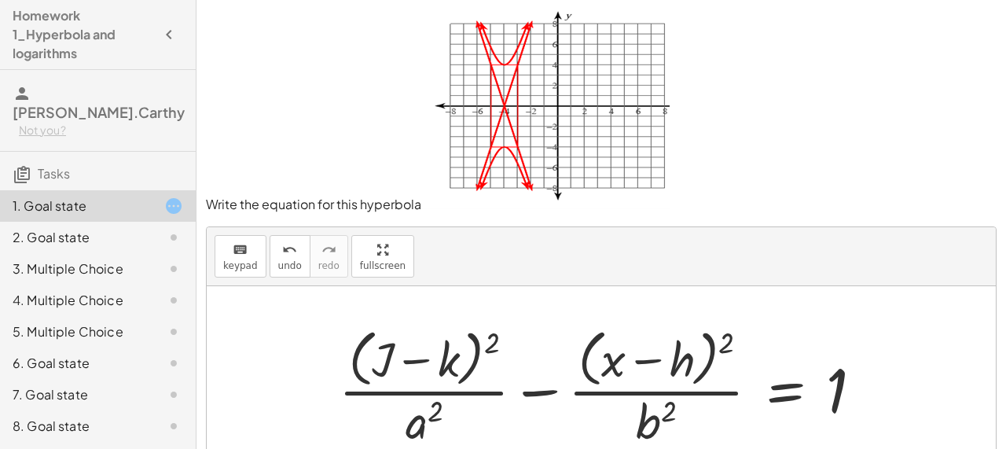  Describe the element at coordinates (83, 35) in the screenshot. I see `h4: Homework 1_Hyperbola and logarithms` at that location.